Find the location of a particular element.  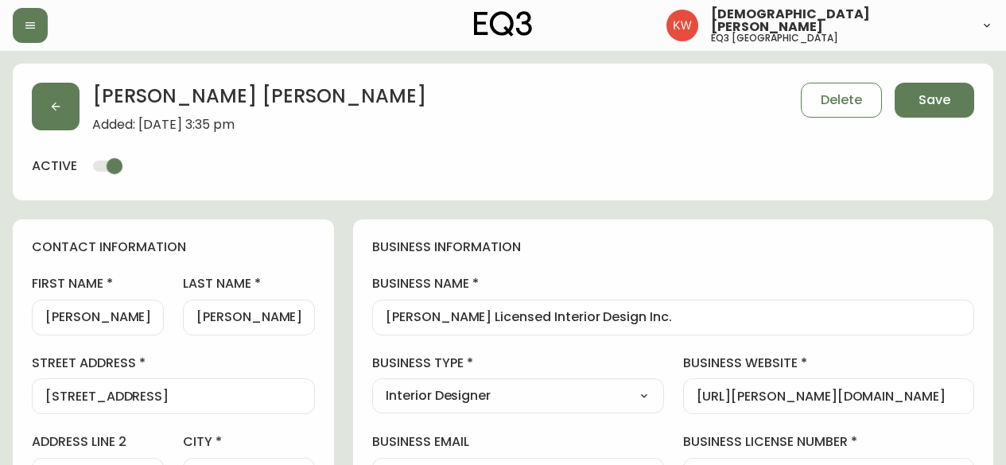

label: city is located at coordinates (249, 442).